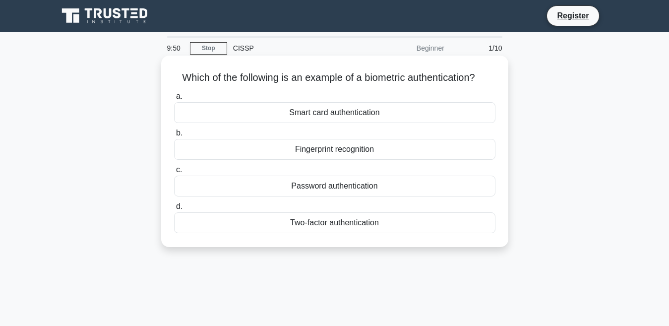  What do you see at coordinates (572, 15) in the screenshot?
I see `a: Register` at bounding box center [572, 15].